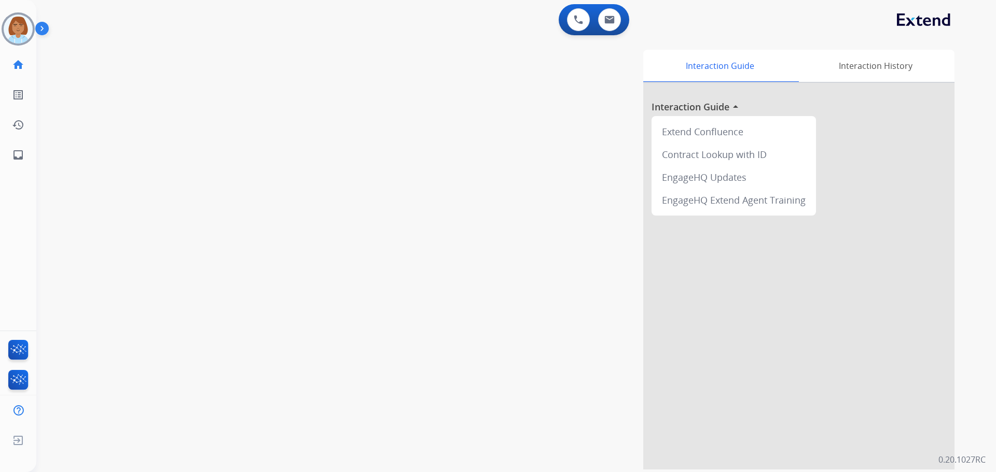 The width and height of the screenshot is (996, 472). I want to click on img: avatar, so click(18, 29).